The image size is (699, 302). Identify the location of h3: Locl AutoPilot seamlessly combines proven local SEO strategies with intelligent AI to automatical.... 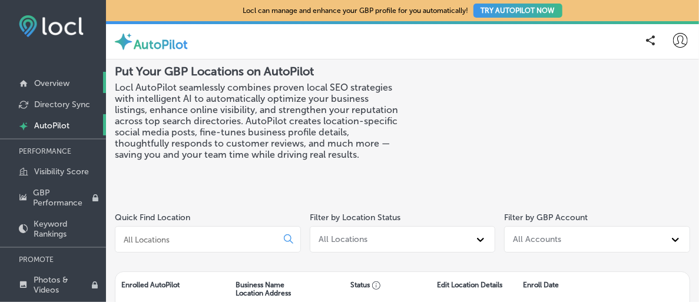
(259, 121).